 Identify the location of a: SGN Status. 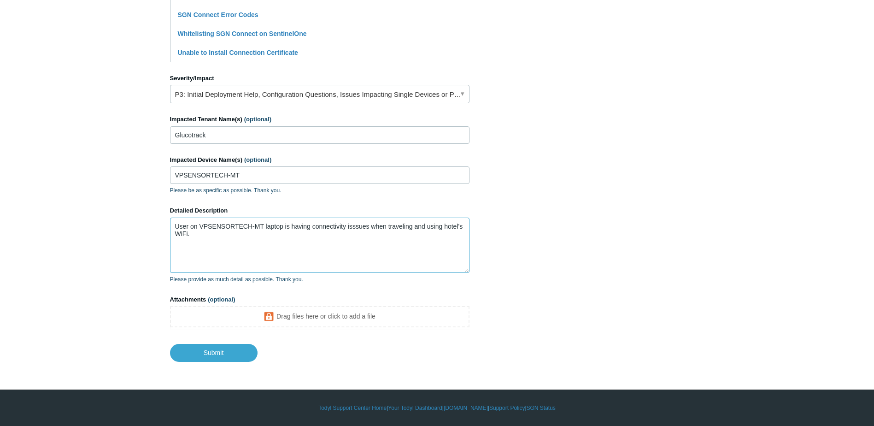
(541, 408).